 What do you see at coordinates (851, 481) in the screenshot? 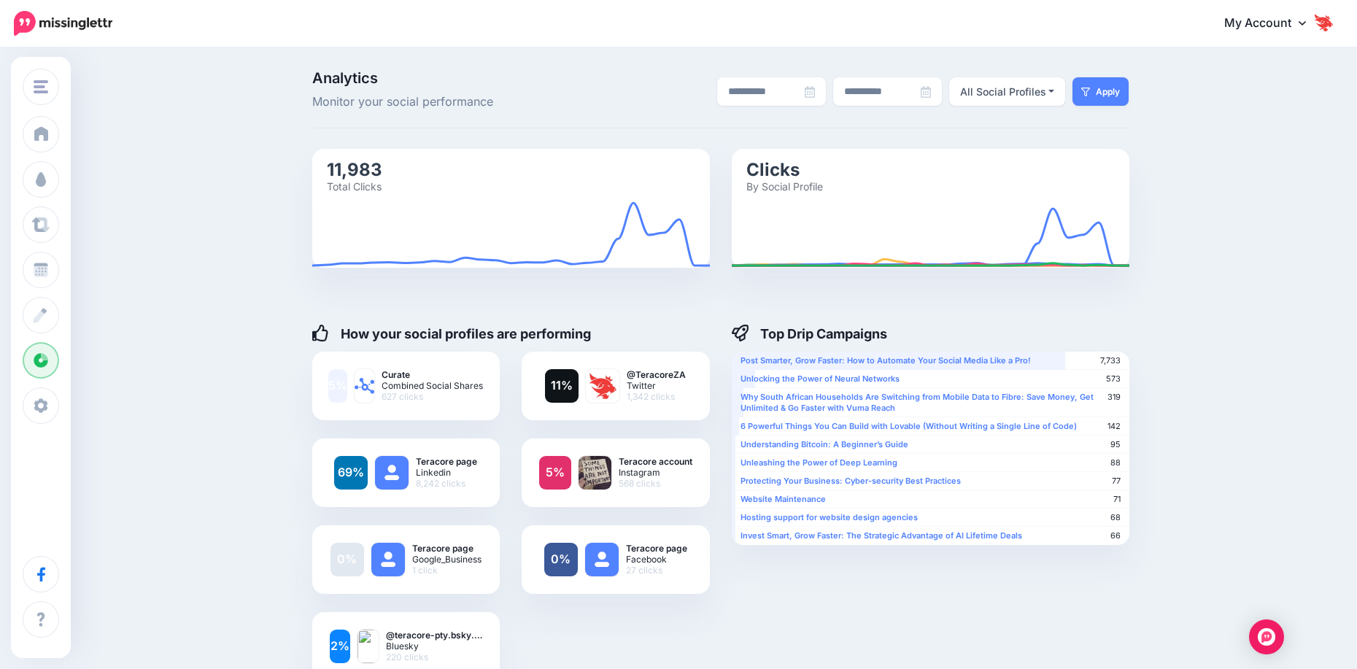
I see `b: Protecting Your Business: Cyber-security Best Practices` at bounding box center [851, 481].